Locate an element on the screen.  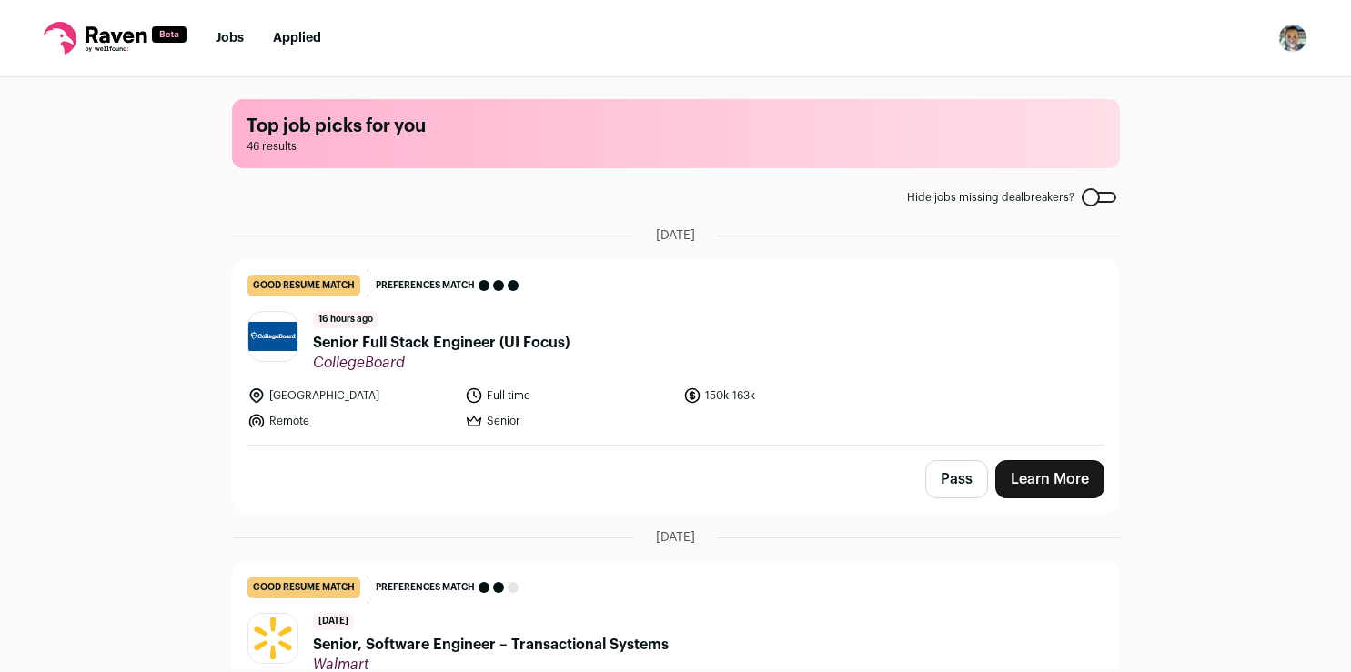
button: Open dropdown is located at coordinates (1293, 38).